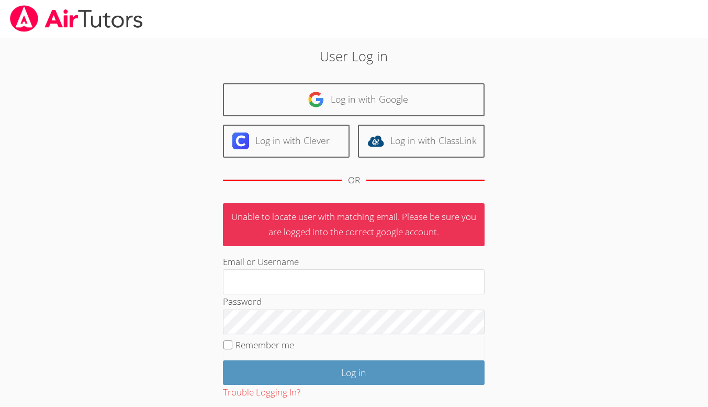 The height and width of the screenshot is (407, 708). I want to click on div: OR, so click(354, 180).